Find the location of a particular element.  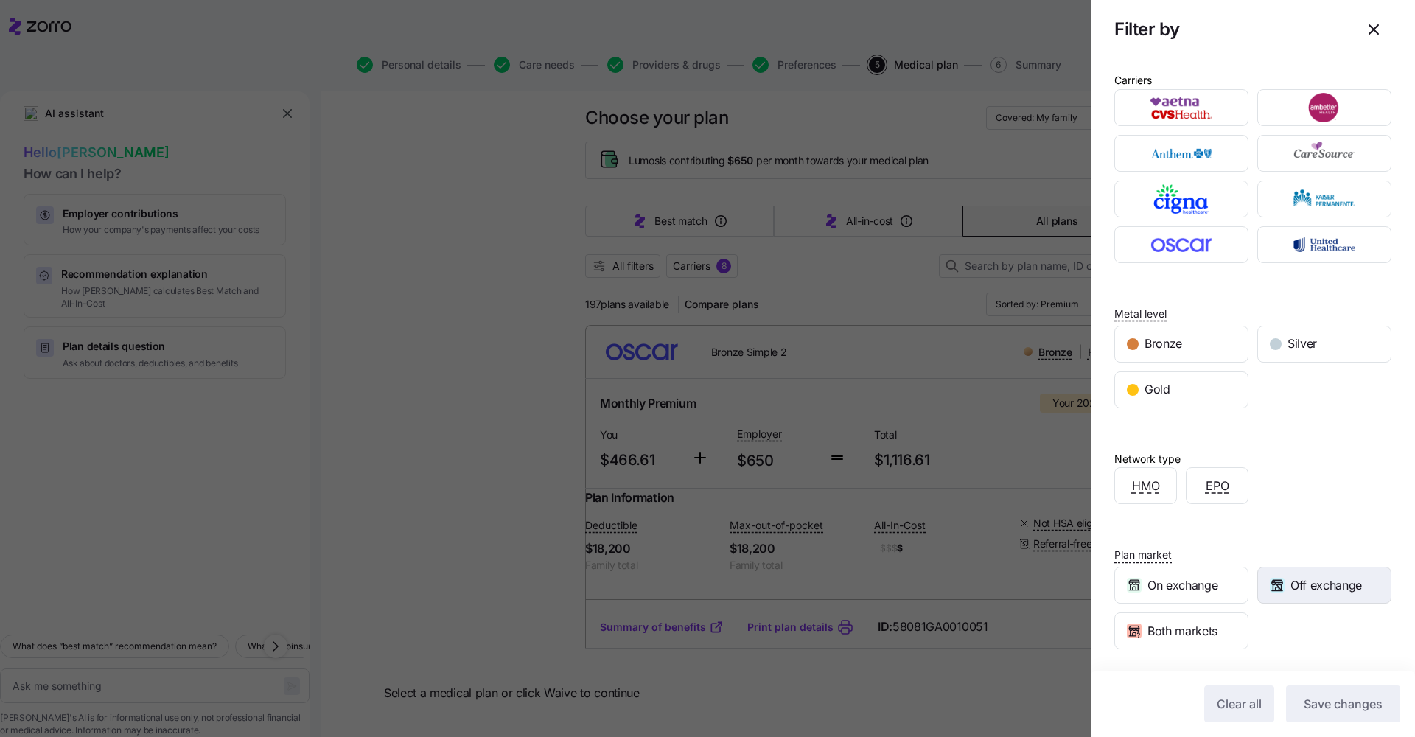

img: UnitedHealthcare is located at coordinates (1325, 245).